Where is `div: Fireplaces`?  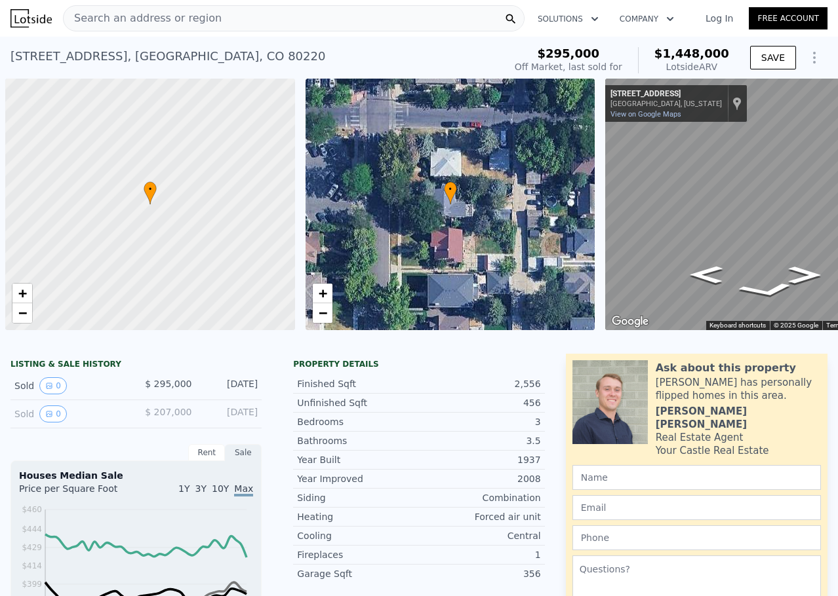 div: Fireplaces is located at coordinates (358, 555).